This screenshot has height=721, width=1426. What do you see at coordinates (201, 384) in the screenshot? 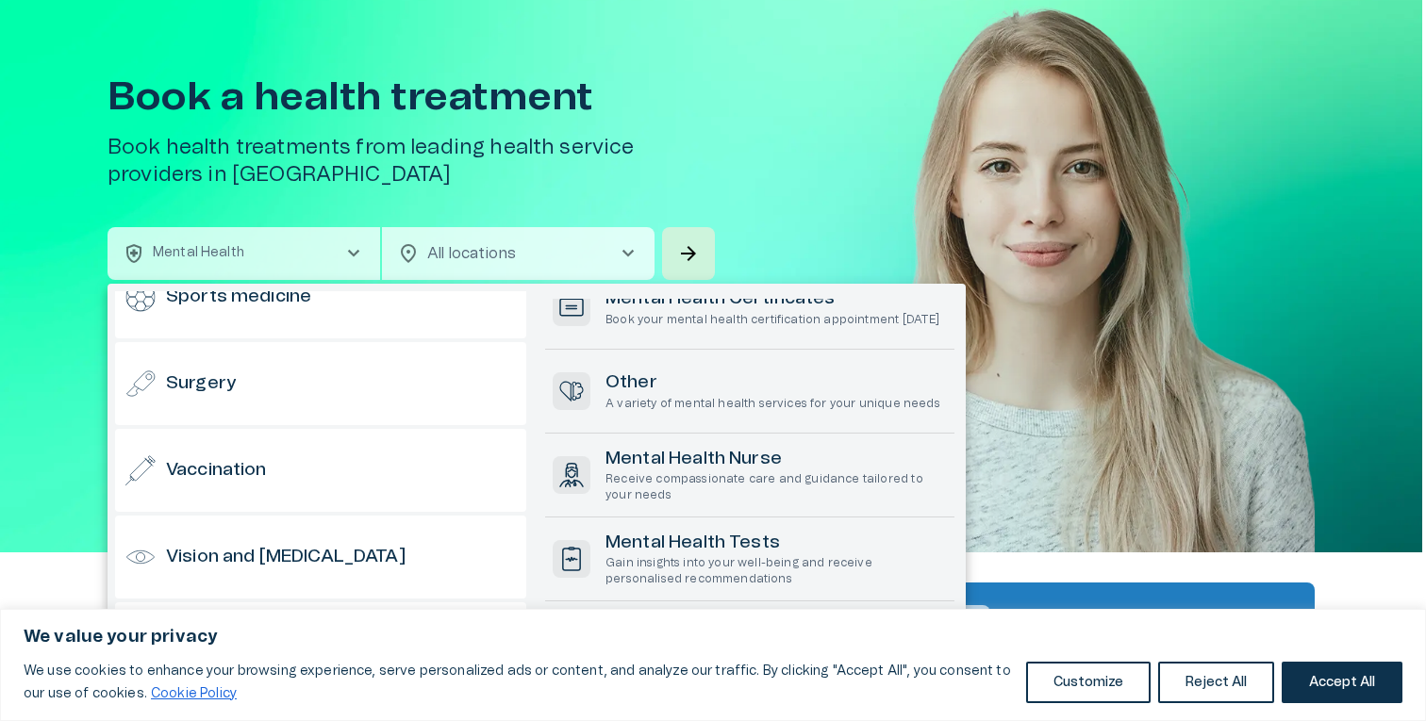
I see `h6: Surgery` at bounding box center [201, 384].